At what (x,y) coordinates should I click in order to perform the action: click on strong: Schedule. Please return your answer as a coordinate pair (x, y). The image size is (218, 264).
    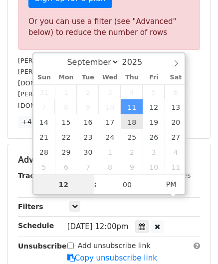
    Looking at the image, I should click on (36, 226).